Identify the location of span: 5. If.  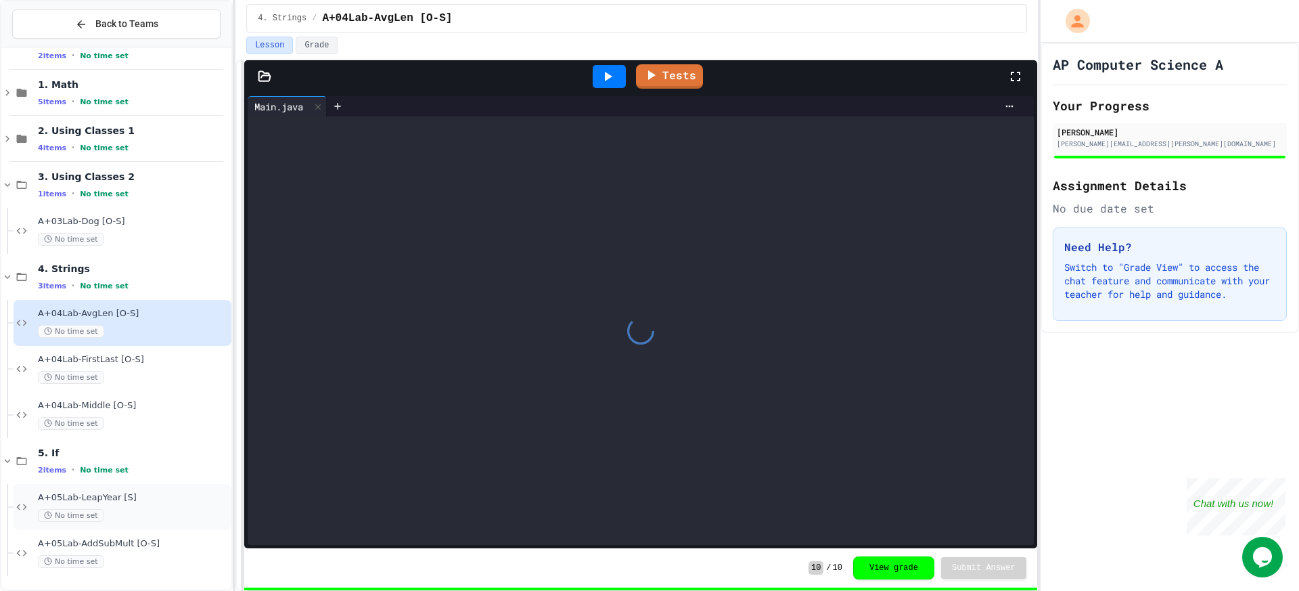
(133, 453).